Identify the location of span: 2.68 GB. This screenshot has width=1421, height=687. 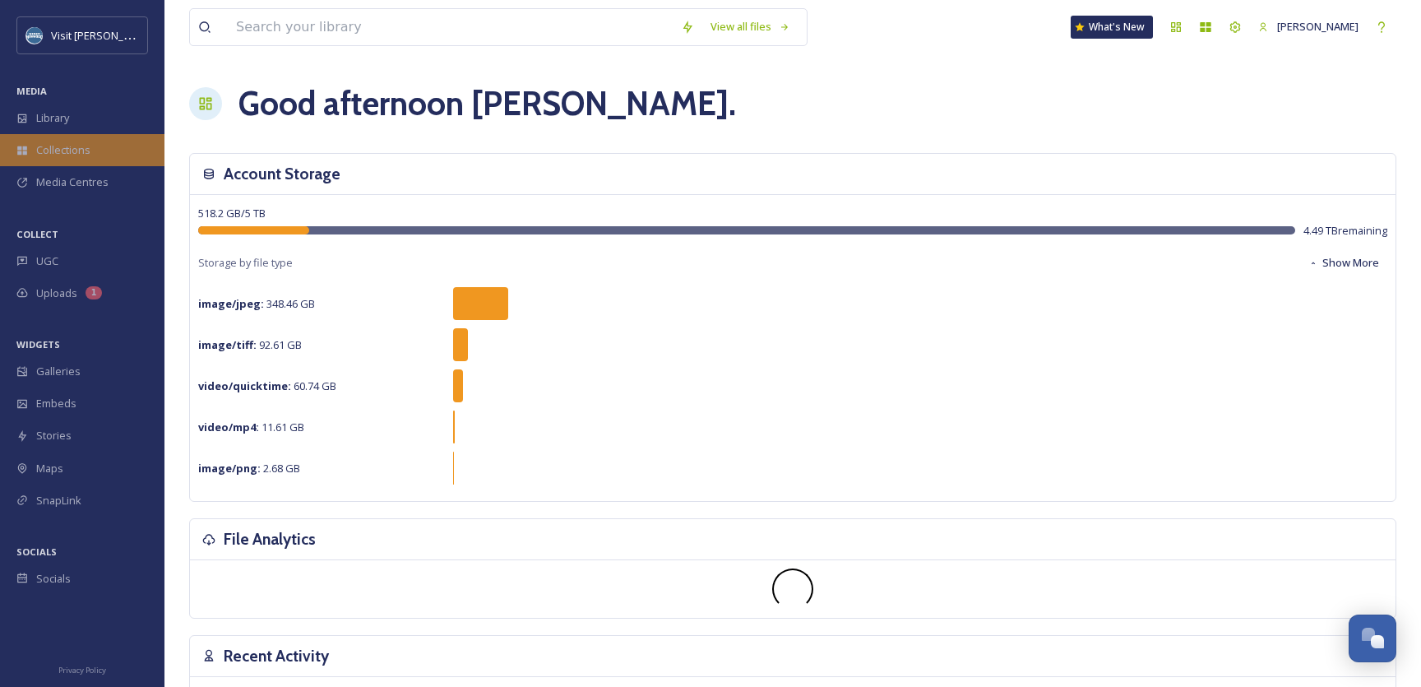
(249, 468).